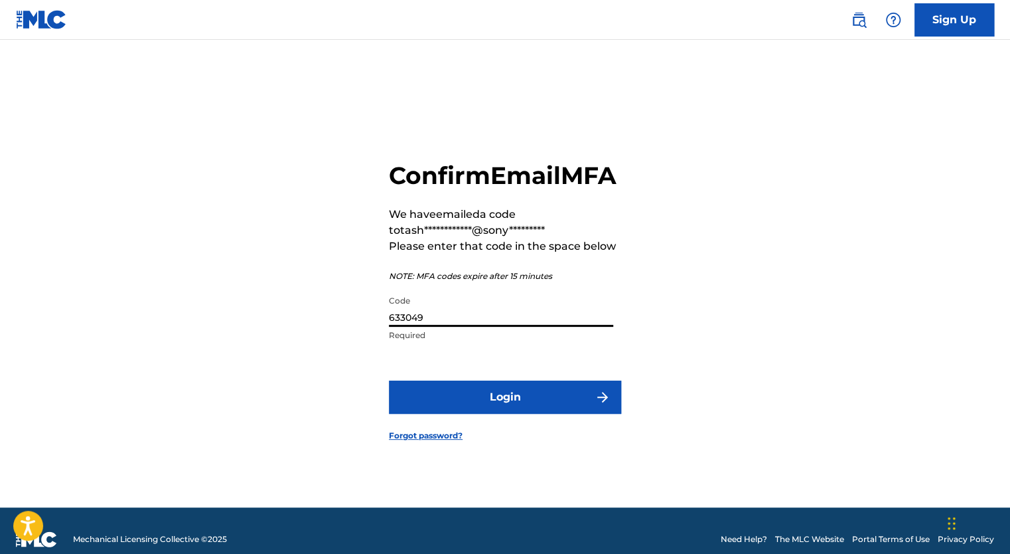  What do you see at coordinates (505, 276) in the screenshot?
I see `p: NOTE: MFA codes expire after 15 minutes` at bounding box center [505, 276].